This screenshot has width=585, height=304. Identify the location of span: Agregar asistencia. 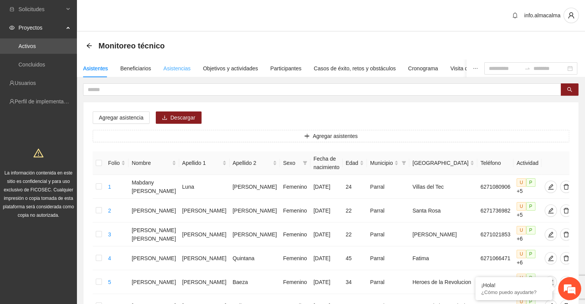
(121, 118).